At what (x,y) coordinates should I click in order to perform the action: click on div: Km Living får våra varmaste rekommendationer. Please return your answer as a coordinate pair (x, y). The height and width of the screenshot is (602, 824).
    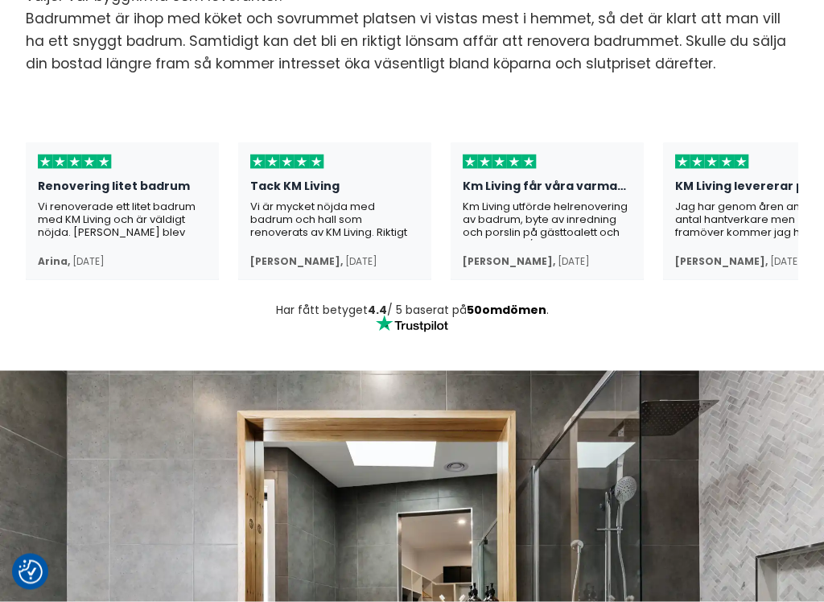
    Looking at the image, I should click on (547, 190).